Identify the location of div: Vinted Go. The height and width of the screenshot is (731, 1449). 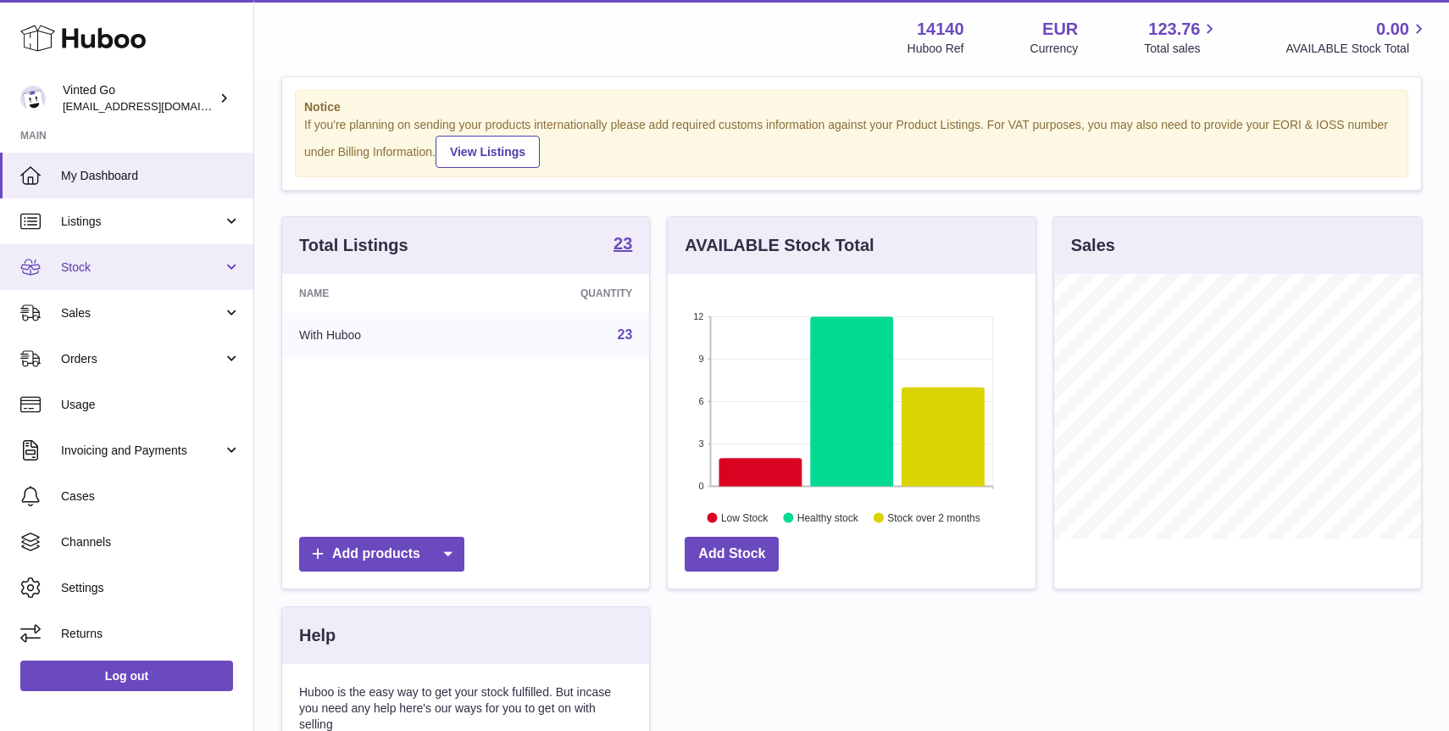
(139, 98).